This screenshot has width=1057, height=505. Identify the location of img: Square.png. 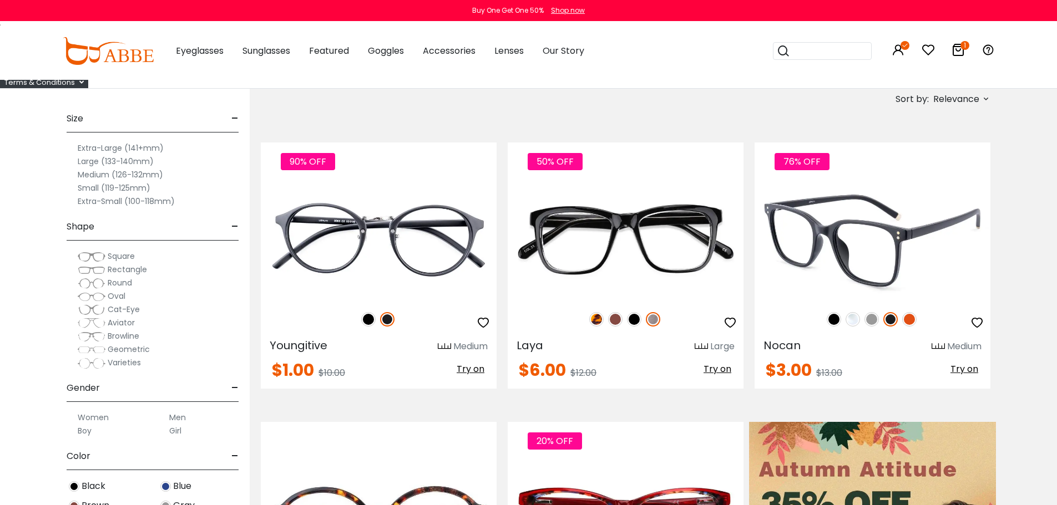
(92, 257).